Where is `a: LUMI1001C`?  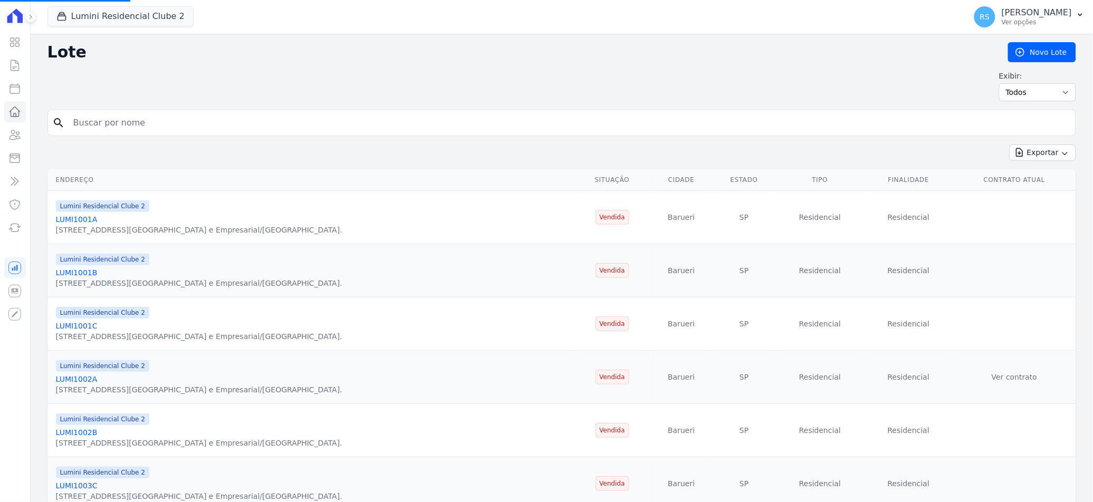
a: LUMI1001C is located at coordinates (77, 326).